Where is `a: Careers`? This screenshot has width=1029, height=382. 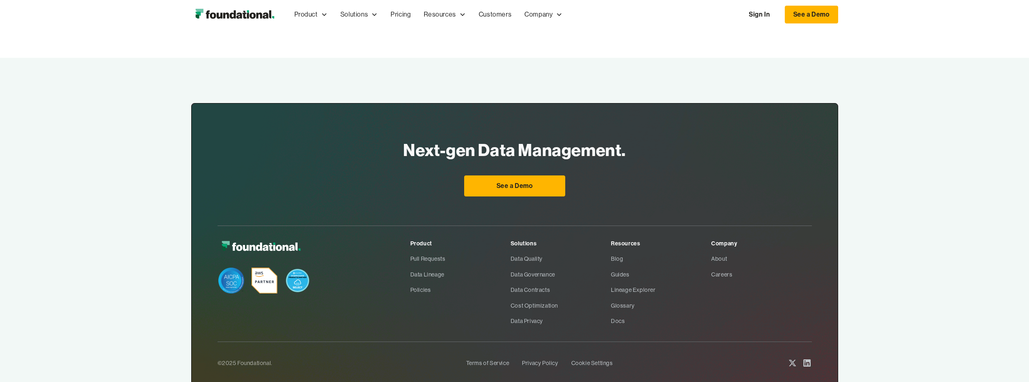
a: Careers is located at coordinates (761, 274).